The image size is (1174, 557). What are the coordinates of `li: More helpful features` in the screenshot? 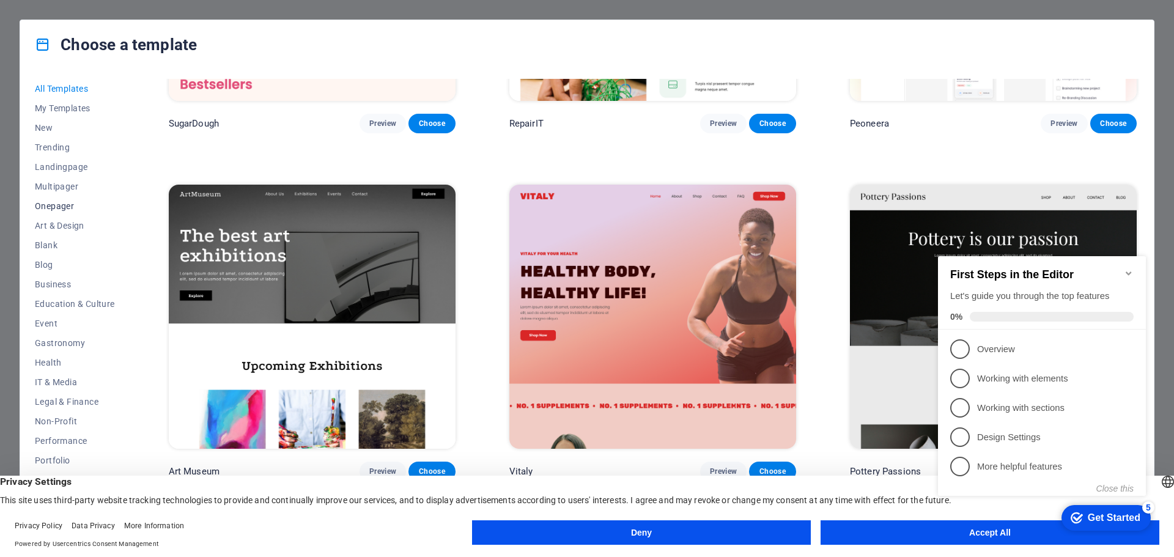 It's located at (109, 228).